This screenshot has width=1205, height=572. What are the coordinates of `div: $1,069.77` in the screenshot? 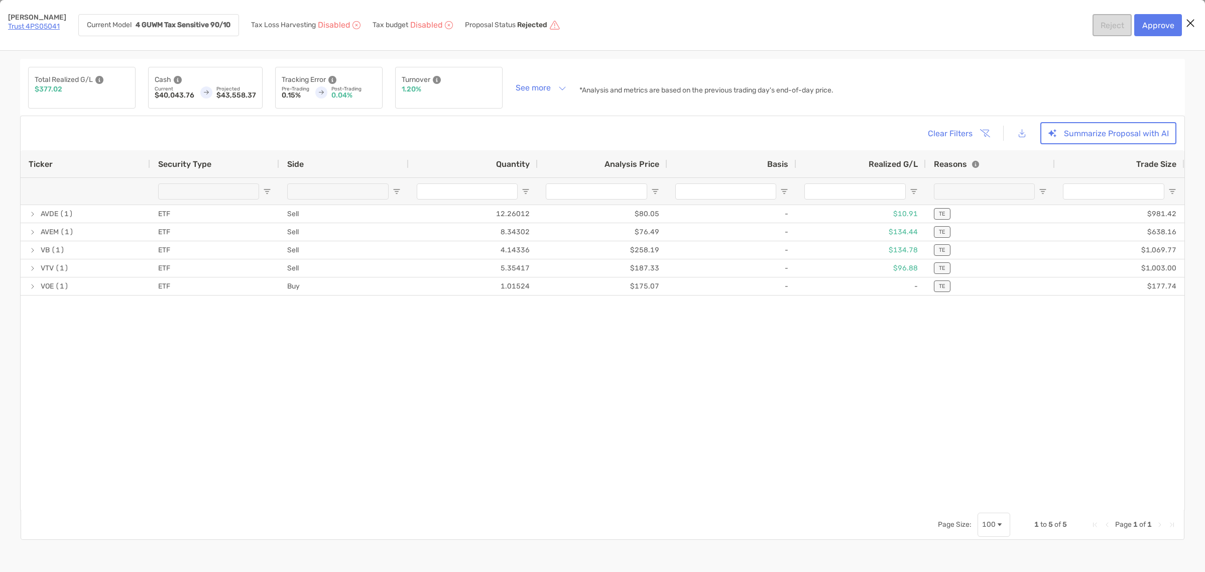 It's located at (1120, 250).